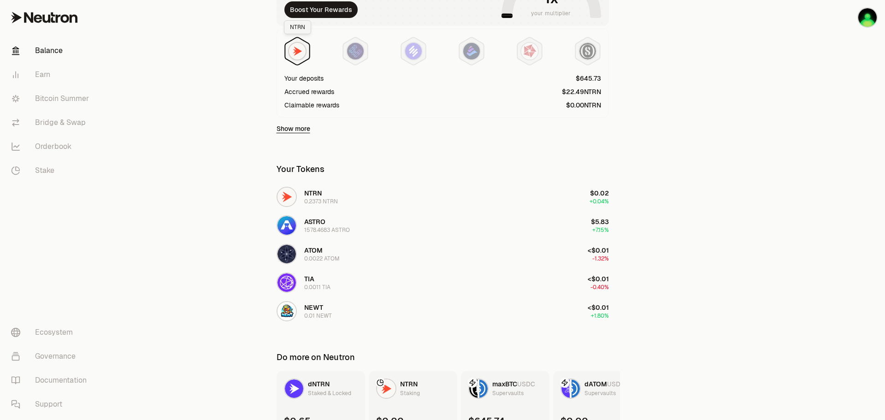  What do you see at coordinates (52, 332) in the screenshot?
I see `a: Ecosystem` at bounding box center [52, 332].